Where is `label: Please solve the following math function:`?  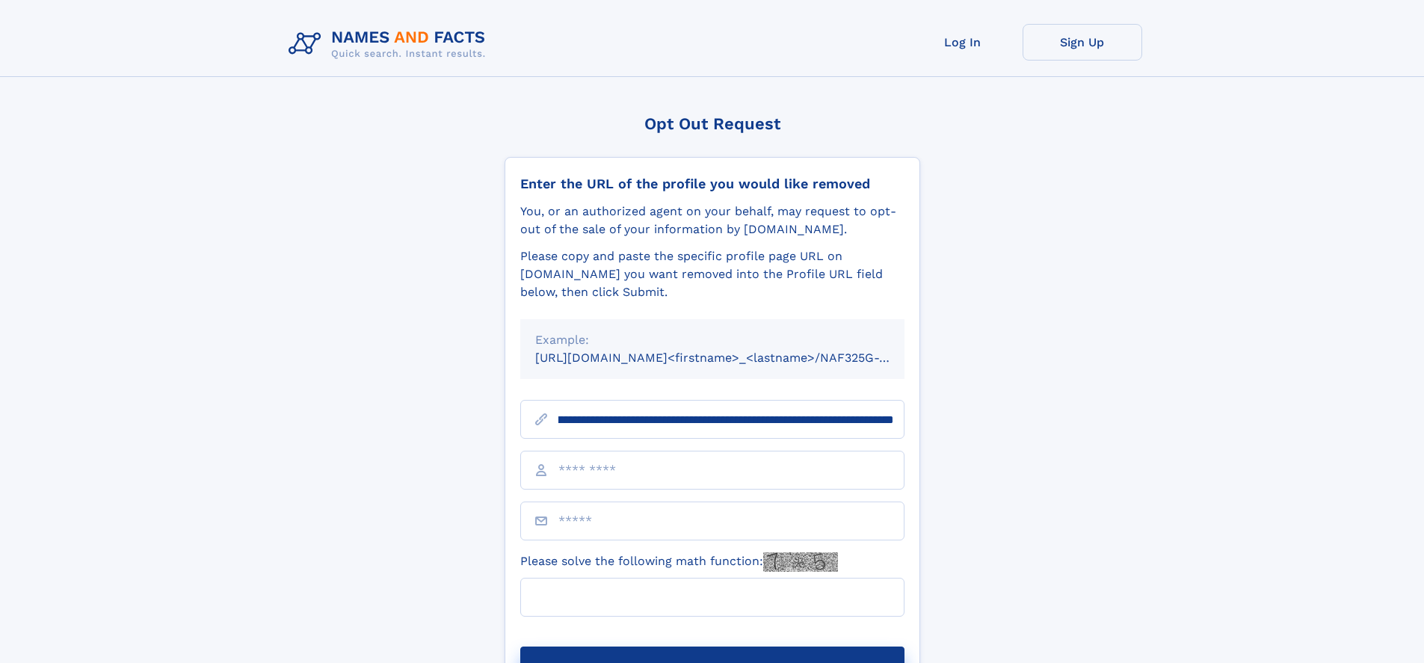
label: Please solve the following math function: is located at coordinates (679, 562).